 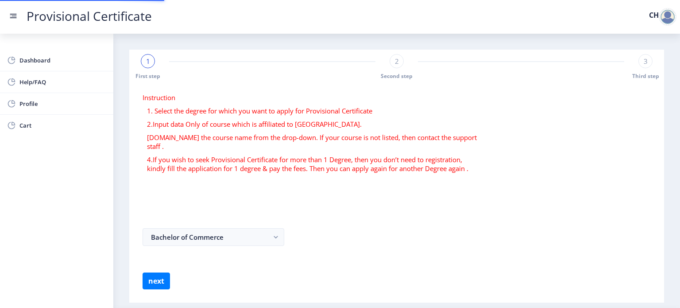 I want to click on span: First step, so click(x=148, y=76).